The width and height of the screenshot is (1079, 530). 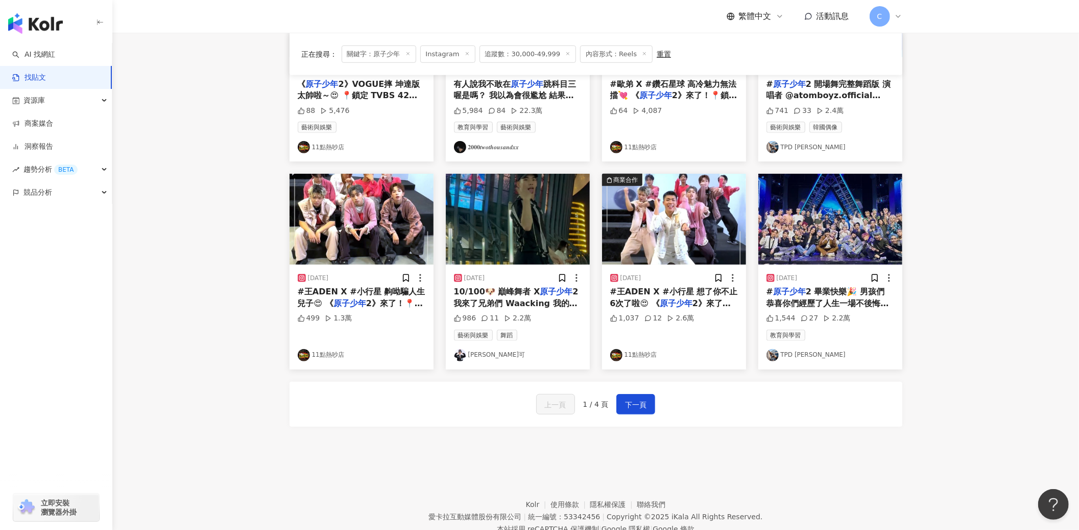 What do you see at coordinates (802, 111) in the screenshot?
I see `div: 33` at bounding box center [802, 111].